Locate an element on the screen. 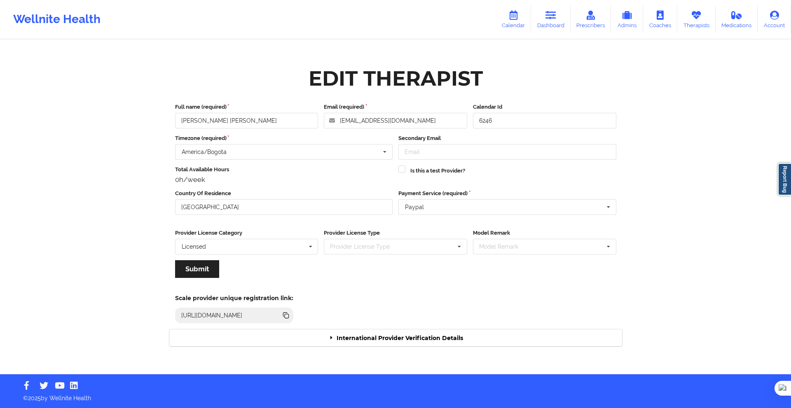 This screenshot has height=408, width=791. a: Medications is located at coordinates (736, 19).